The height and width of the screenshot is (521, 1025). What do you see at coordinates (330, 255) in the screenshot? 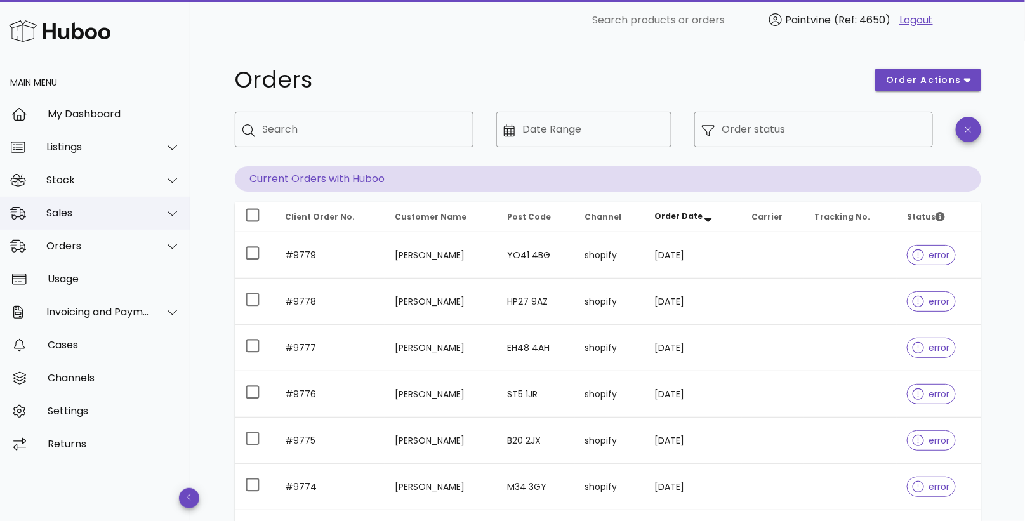
I see `td: #9779` at bounding box center [330, 255].